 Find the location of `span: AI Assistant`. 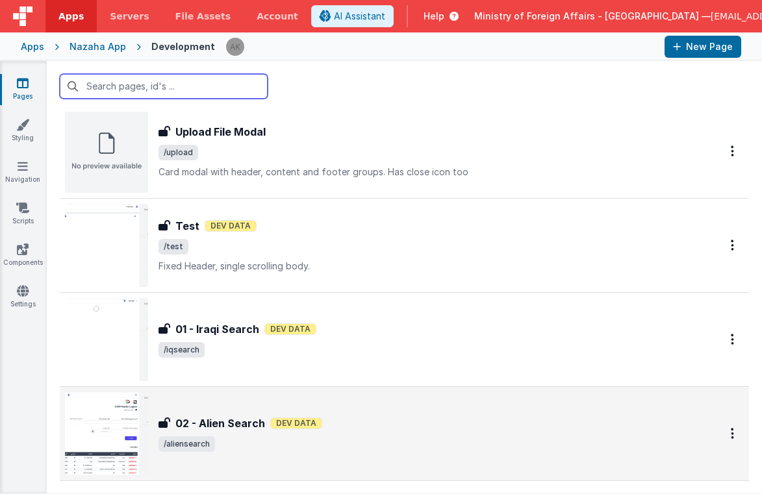

span: AI Assistant is located at coordinates (359, 16).